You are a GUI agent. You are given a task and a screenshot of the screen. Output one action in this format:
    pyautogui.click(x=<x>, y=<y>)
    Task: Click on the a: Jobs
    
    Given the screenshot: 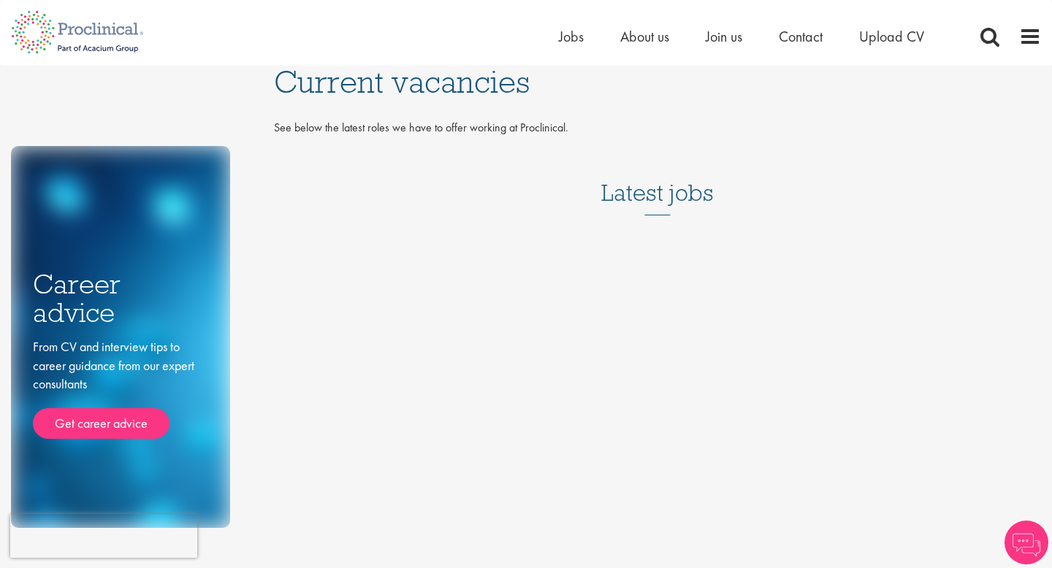 What is the action you would take?
    pyautogui.click(x=571, y=37)
    